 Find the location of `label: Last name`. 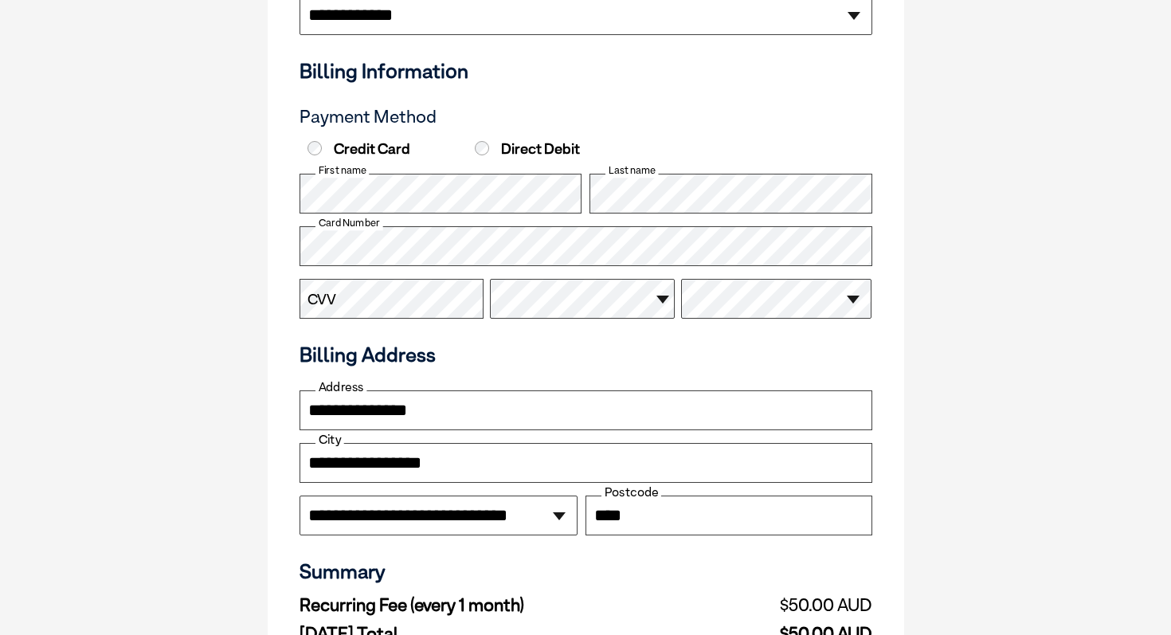

label: Last name is located at coordinates (631, 170).